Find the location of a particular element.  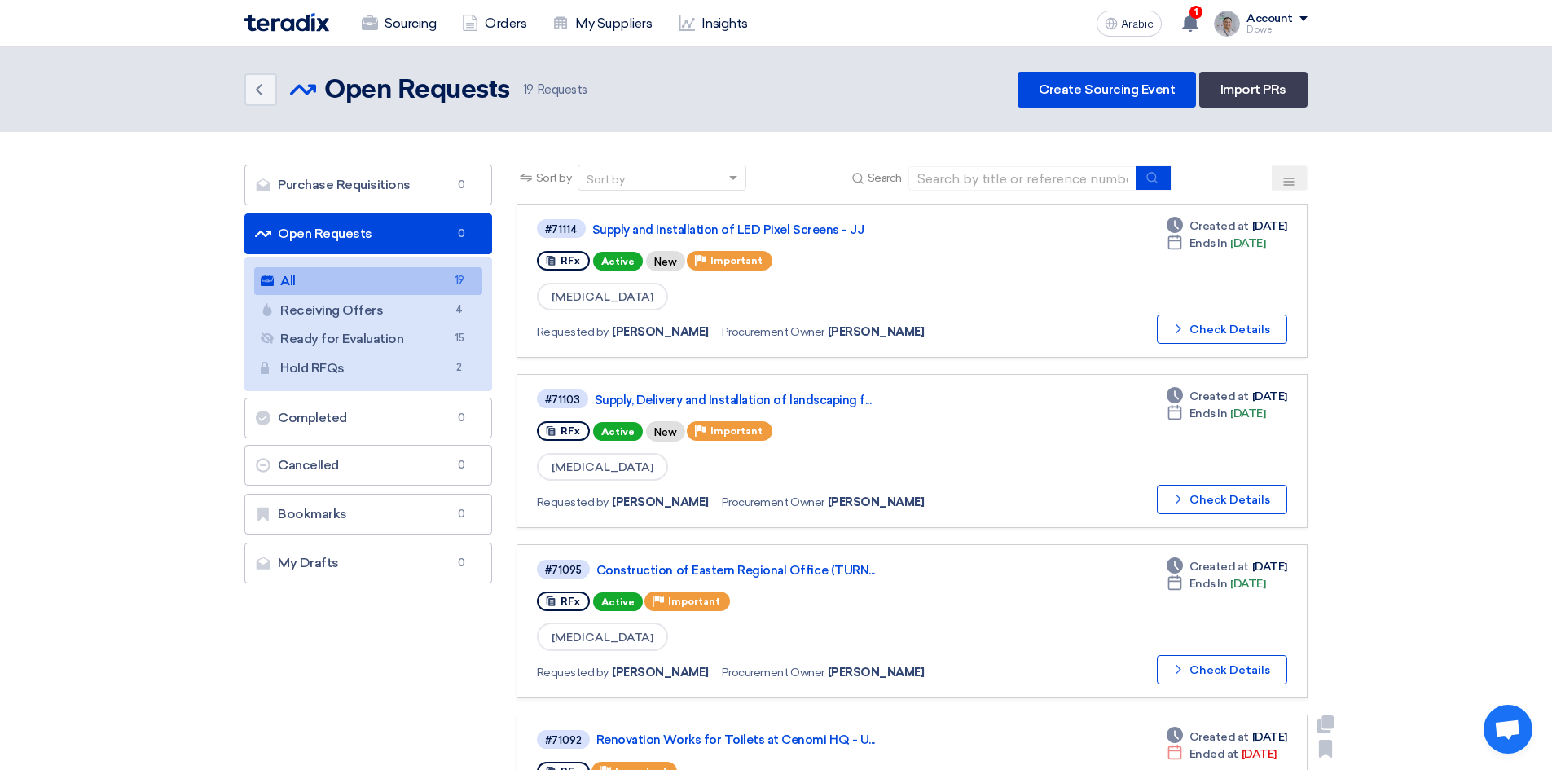

a: Open Requests0 is located at coordinates (368, 234).